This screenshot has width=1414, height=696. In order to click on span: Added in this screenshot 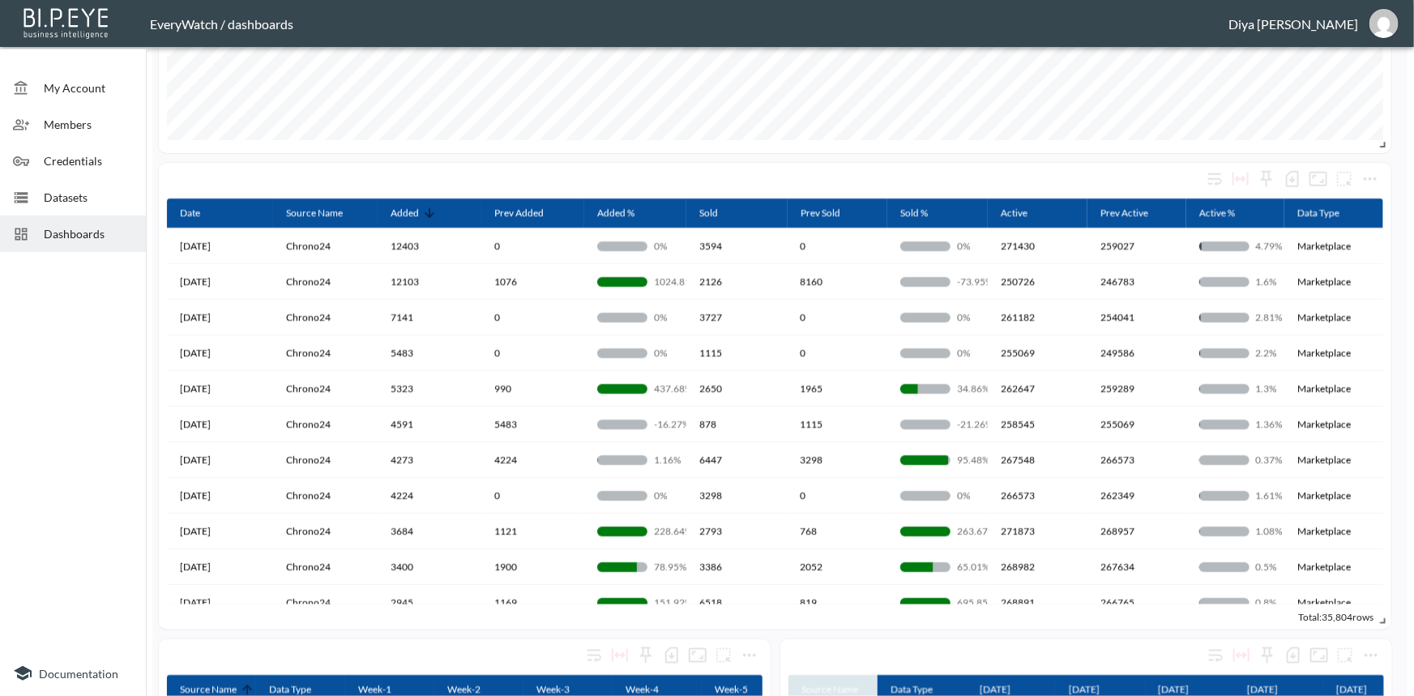, I will do `click(415, 213)`.